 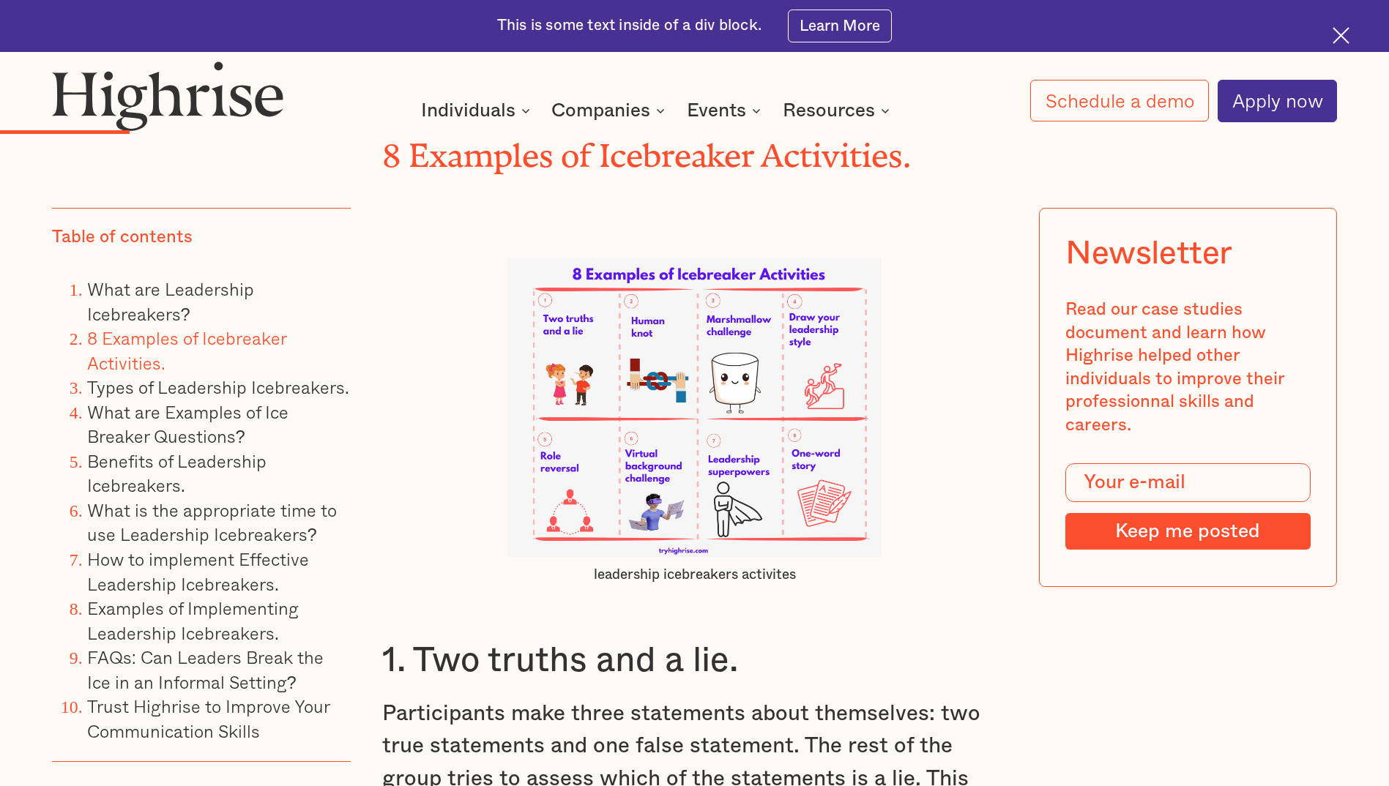 What do you see at coordinates (629, 26) in the screenshot?
I see `div: This is some text inside of a div block.` at bounding box center [629, 26].